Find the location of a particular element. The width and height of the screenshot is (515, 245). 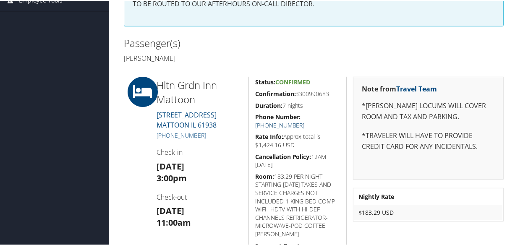

h2: Passenger(s) is located at coordinates (216, 42).